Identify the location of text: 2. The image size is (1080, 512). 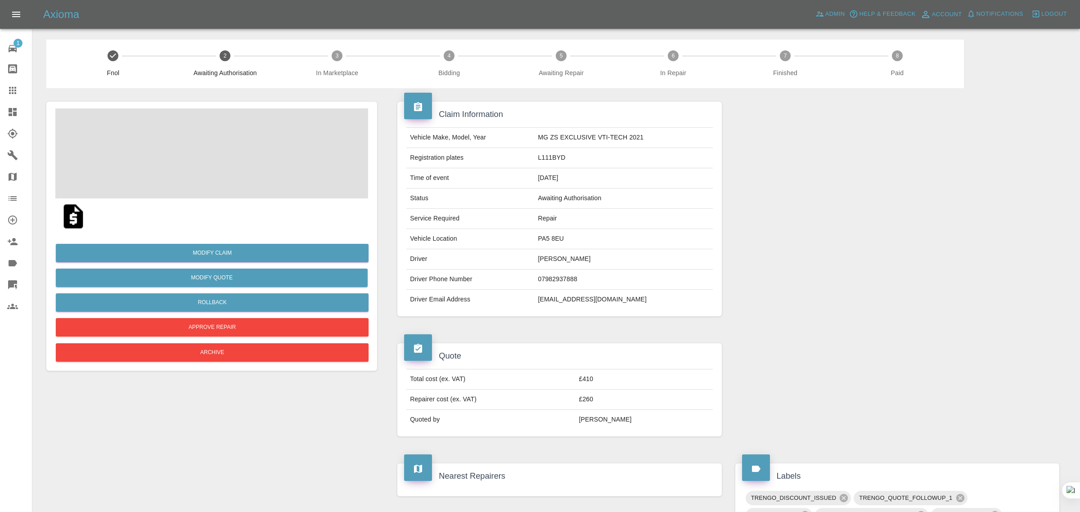
(225, 56).